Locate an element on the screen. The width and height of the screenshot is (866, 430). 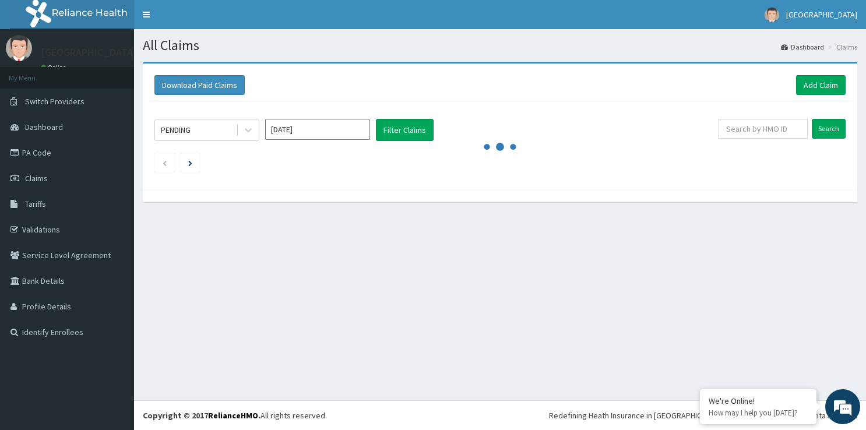
a: RelianceHMO is located at coordinates (233, 416).